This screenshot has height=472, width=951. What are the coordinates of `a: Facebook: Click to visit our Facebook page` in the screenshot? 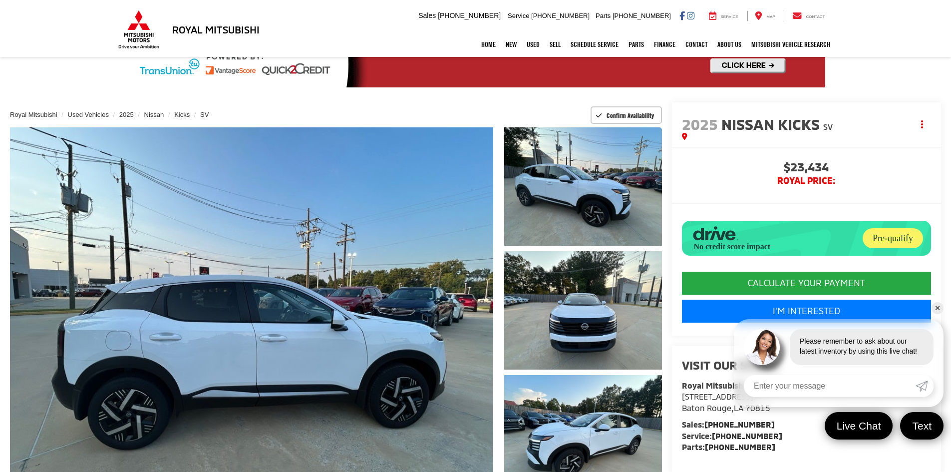 It's located at (682, 15).